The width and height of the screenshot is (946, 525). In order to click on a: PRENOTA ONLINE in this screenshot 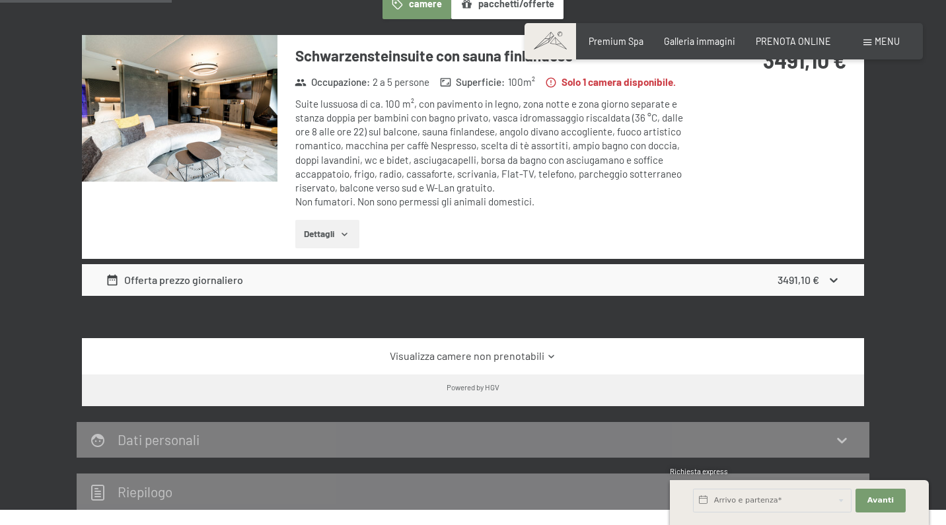, I will do `click(793, 41)`.